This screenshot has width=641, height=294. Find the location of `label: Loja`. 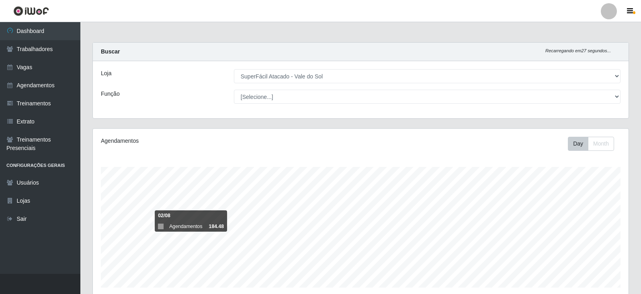

label: Loja is located at coordinates (106, 73).